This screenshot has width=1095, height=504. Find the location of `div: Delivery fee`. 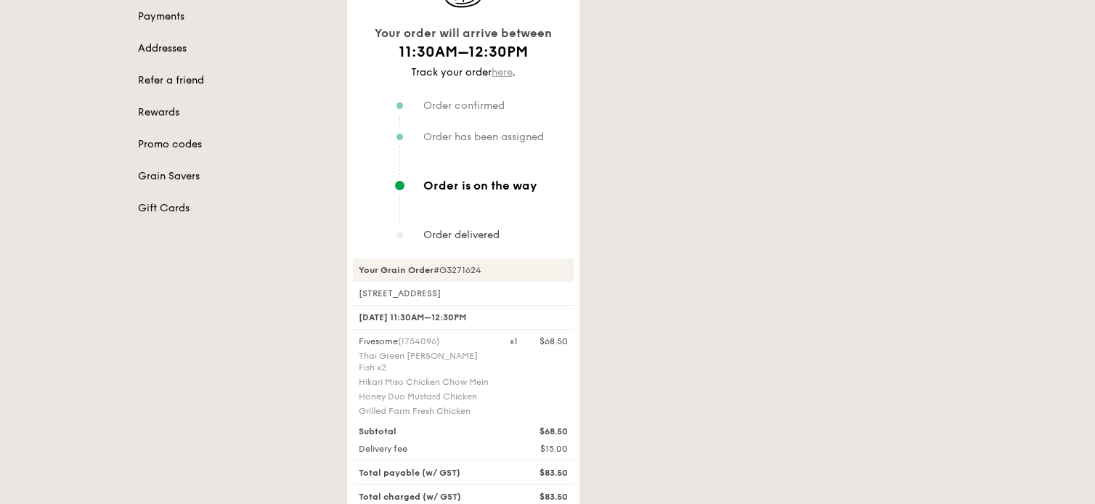

div: Delivery fee is located at coordinates (426, 449).